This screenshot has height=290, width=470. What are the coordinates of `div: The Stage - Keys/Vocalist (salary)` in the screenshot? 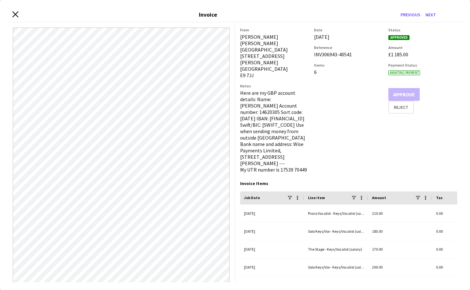 It's located at (336, 249).